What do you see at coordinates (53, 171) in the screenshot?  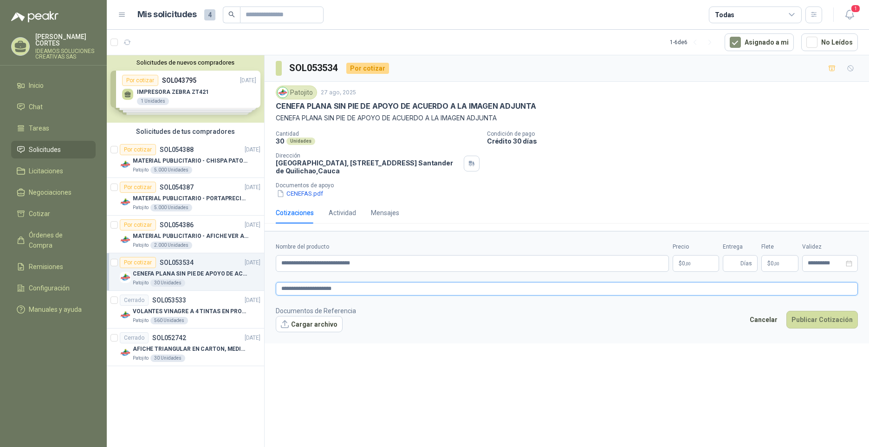 I see `a: Licitaciones` at bounding box center [53, 171].